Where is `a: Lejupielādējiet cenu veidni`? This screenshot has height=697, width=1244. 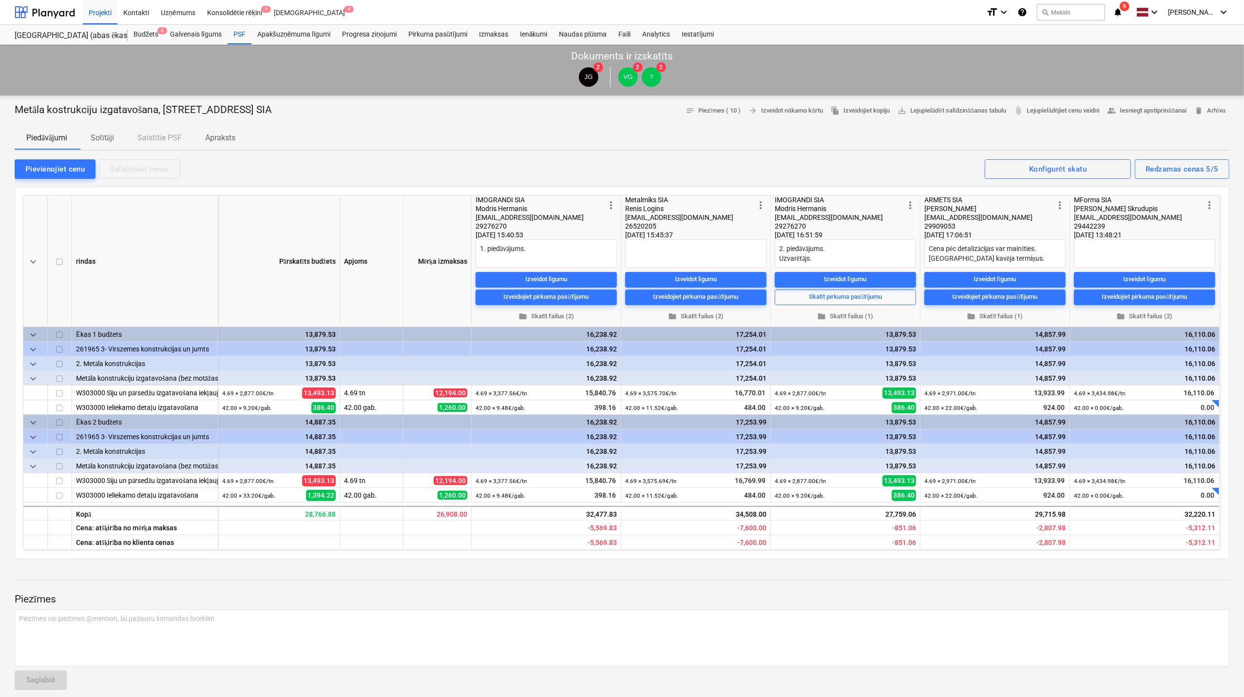
a: Lejupielādējiet cenu veidni is located at coordinates (1056, 111).